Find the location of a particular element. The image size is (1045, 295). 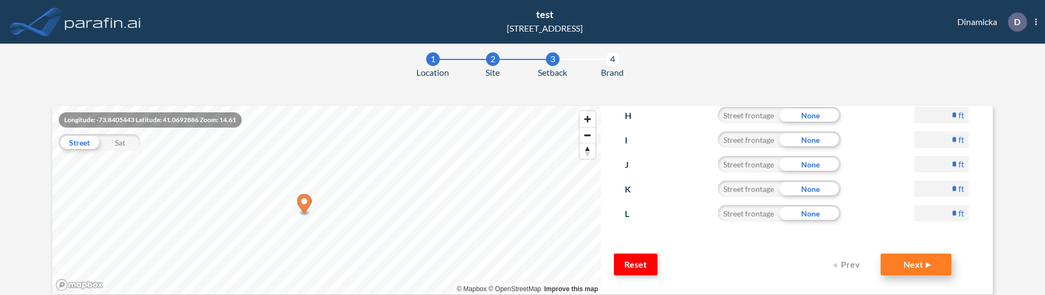

div: Dinamicka is located at coordinates (989, 22).